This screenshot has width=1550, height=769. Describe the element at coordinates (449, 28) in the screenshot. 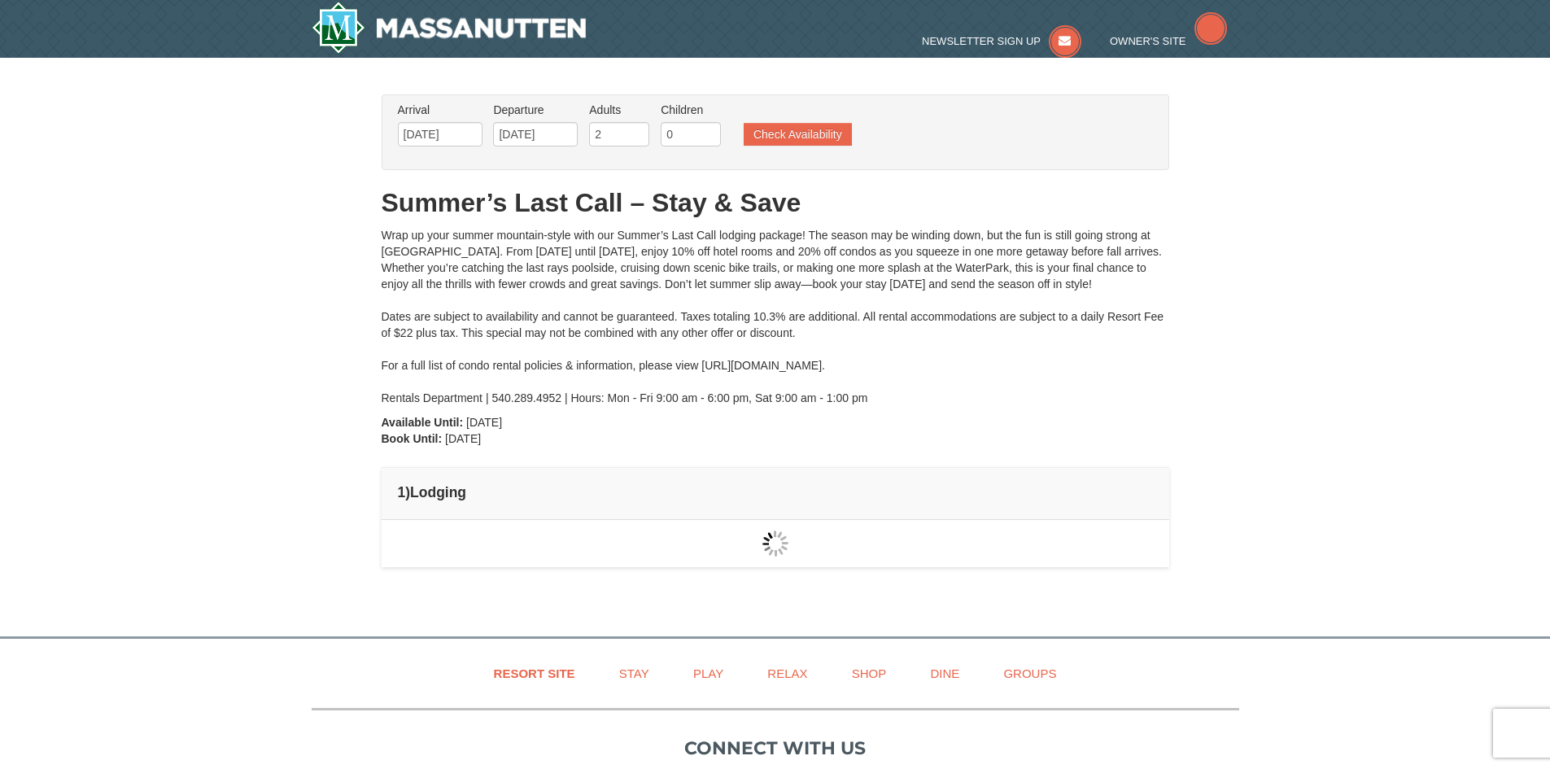

I see `a: Massanutten Resort` at that location.